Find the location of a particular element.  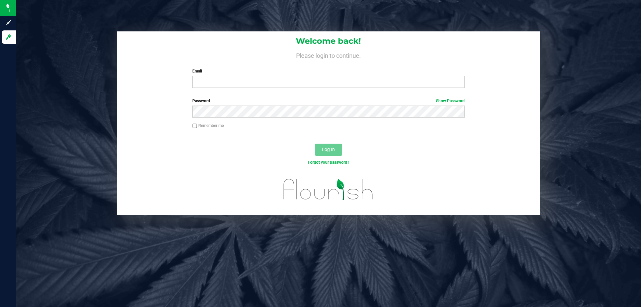

button: Log In is located at coordinates (328, 150).